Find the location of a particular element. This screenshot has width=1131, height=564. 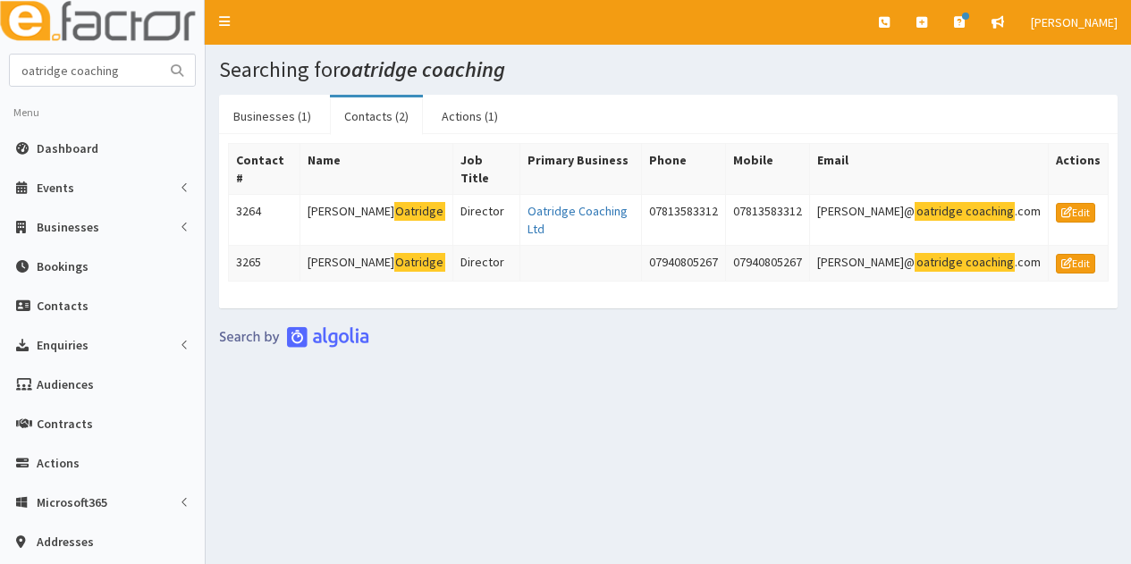

th: Actions is located at coordinates (1077, 169).